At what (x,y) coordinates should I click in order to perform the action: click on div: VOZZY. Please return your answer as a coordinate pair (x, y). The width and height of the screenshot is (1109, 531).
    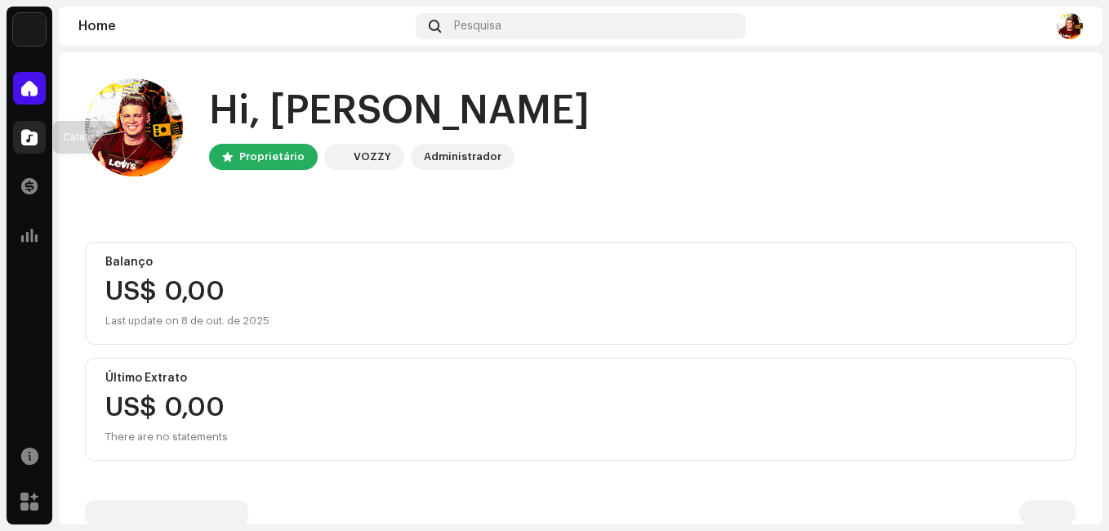
    Looking at the image, I should click on (373, 157).